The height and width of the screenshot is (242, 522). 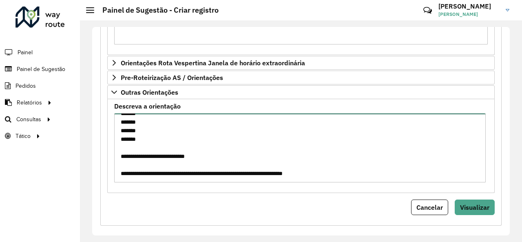 What do you see at coordinates (301, 63) in the screenshot?
I see `a: Orientações Rota Vespertina Janela de horário extraordinária` at bounding box center [301, 63].